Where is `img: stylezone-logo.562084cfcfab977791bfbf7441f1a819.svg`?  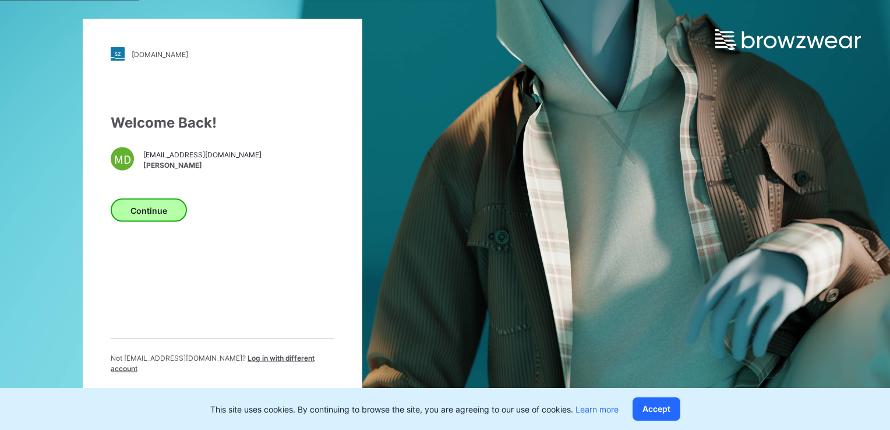
img: stylezone-logo.562084cfcfab977791bfbf7441f1a819.svg is located at coordinates (118, 54).